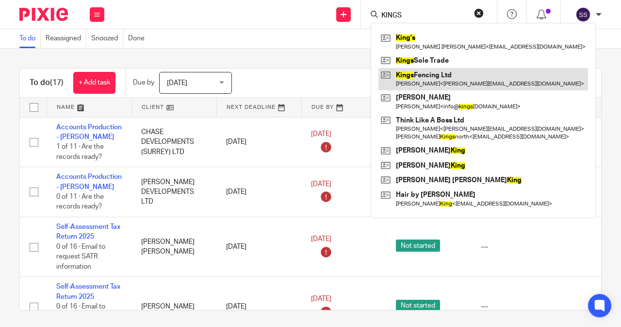 The height and width of the screenshot is (327, 621). What do you see at coordinates (47, 83) in the screenshot?
I see `h1: To do` at bounding box center [47, 83].